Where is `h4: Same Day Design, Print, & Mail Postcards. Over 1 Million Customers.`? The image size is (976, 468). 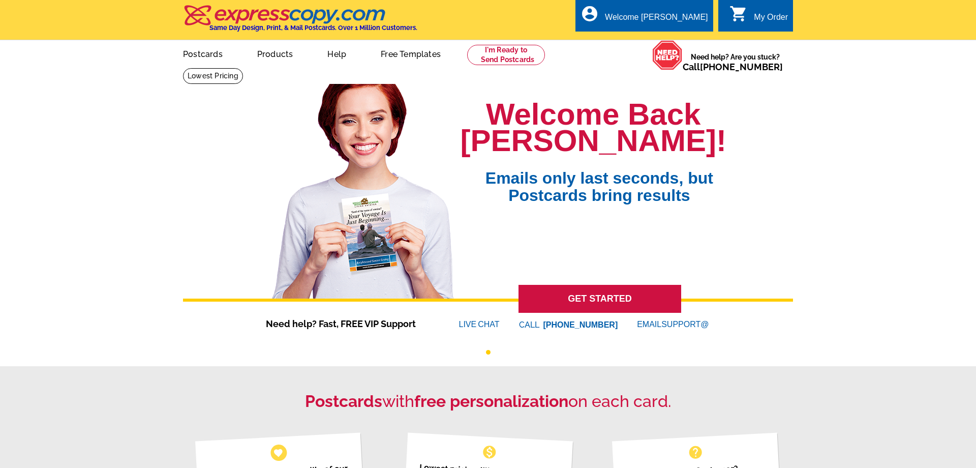
h4: Same Day Design, Print, & Mail Postcards. Over 1 Million Customers. is located at coordinates (313, 27).